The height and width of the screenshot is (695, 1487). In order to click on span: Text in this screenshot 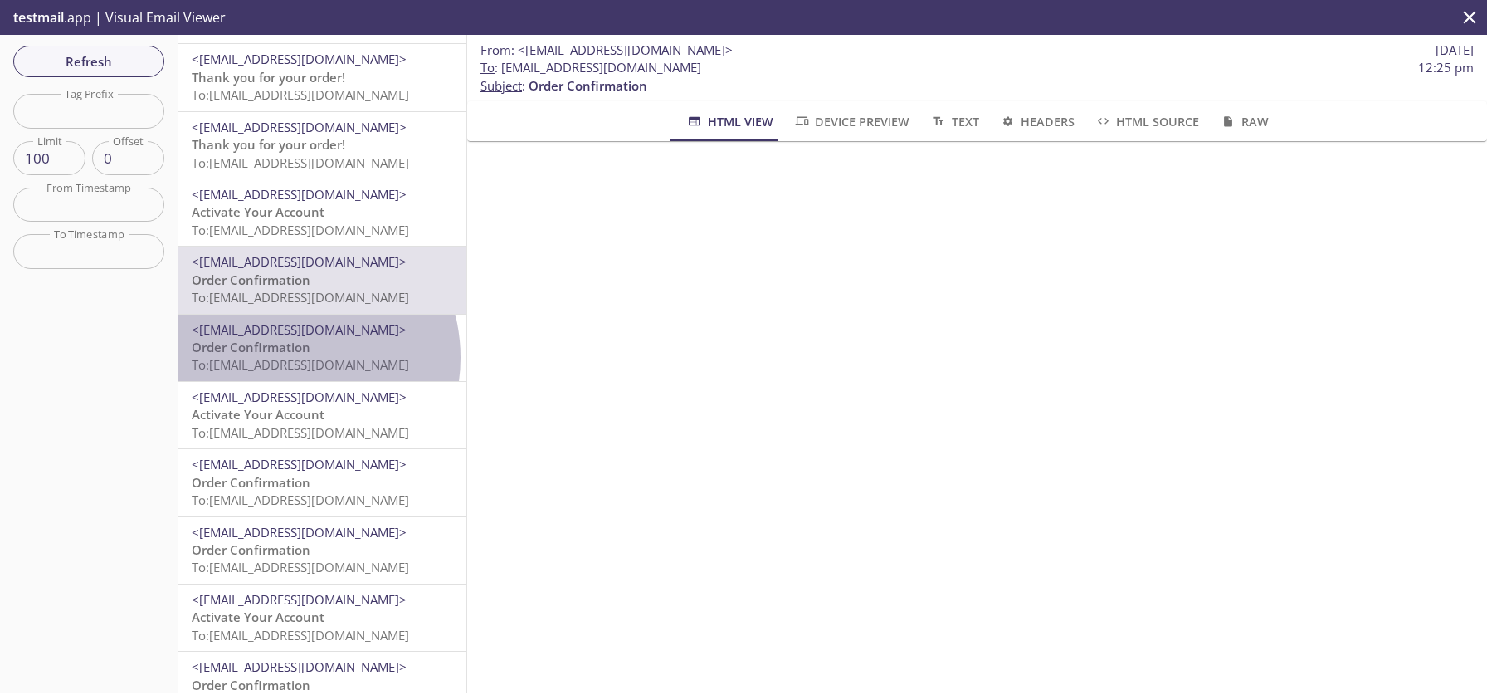, I will do `click(953, 121)`.